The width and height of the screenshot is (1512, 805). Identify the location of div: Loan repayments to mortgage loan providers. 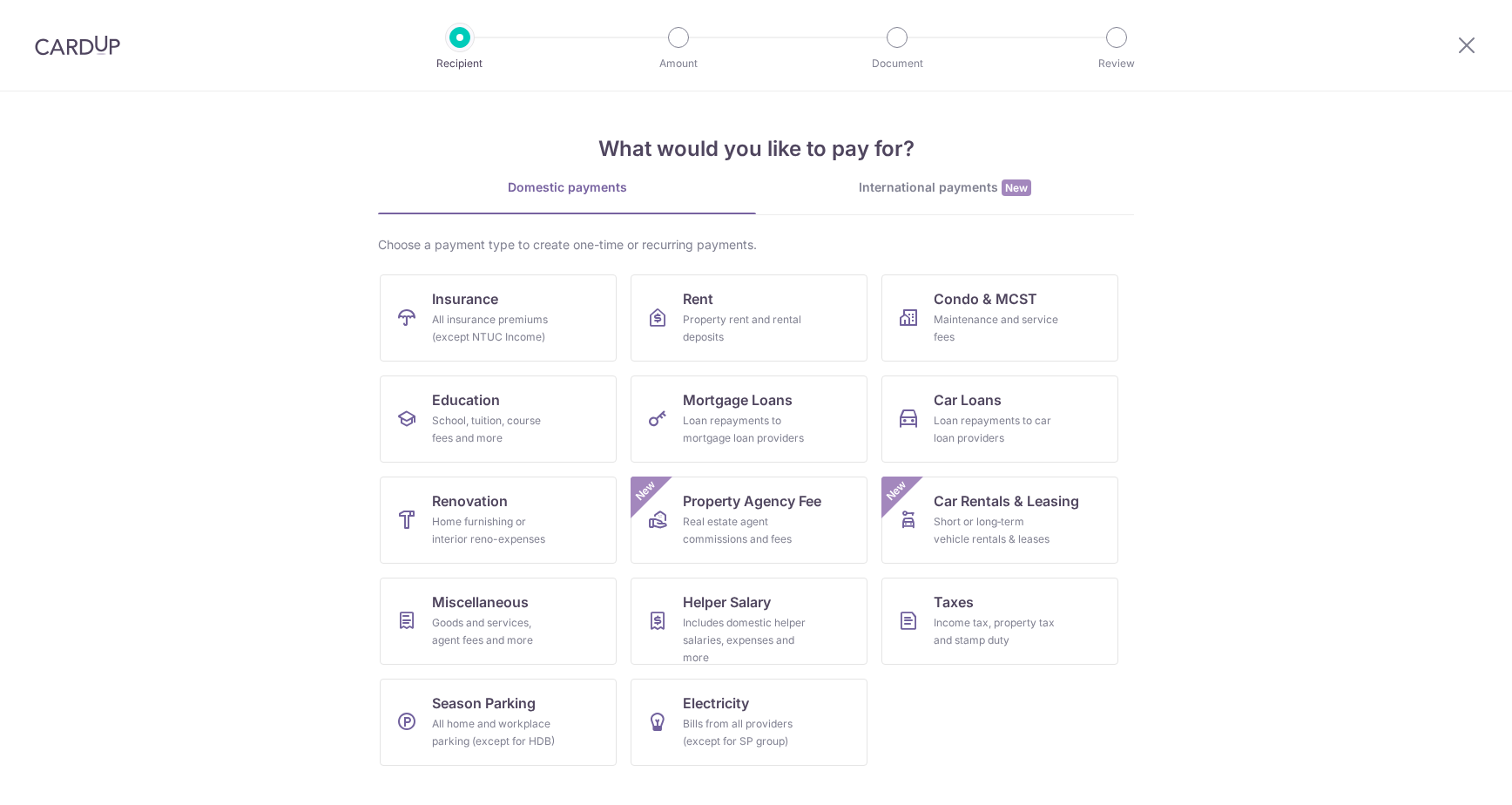
(745, 430).